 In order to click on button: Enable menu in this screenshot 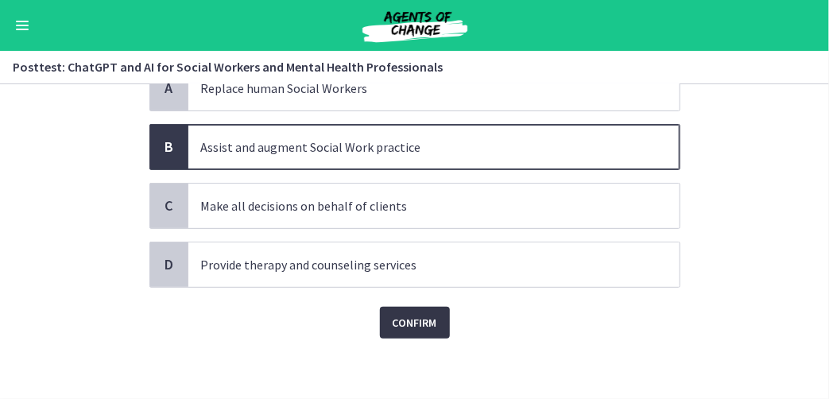, I will do `click(22, 25)`.